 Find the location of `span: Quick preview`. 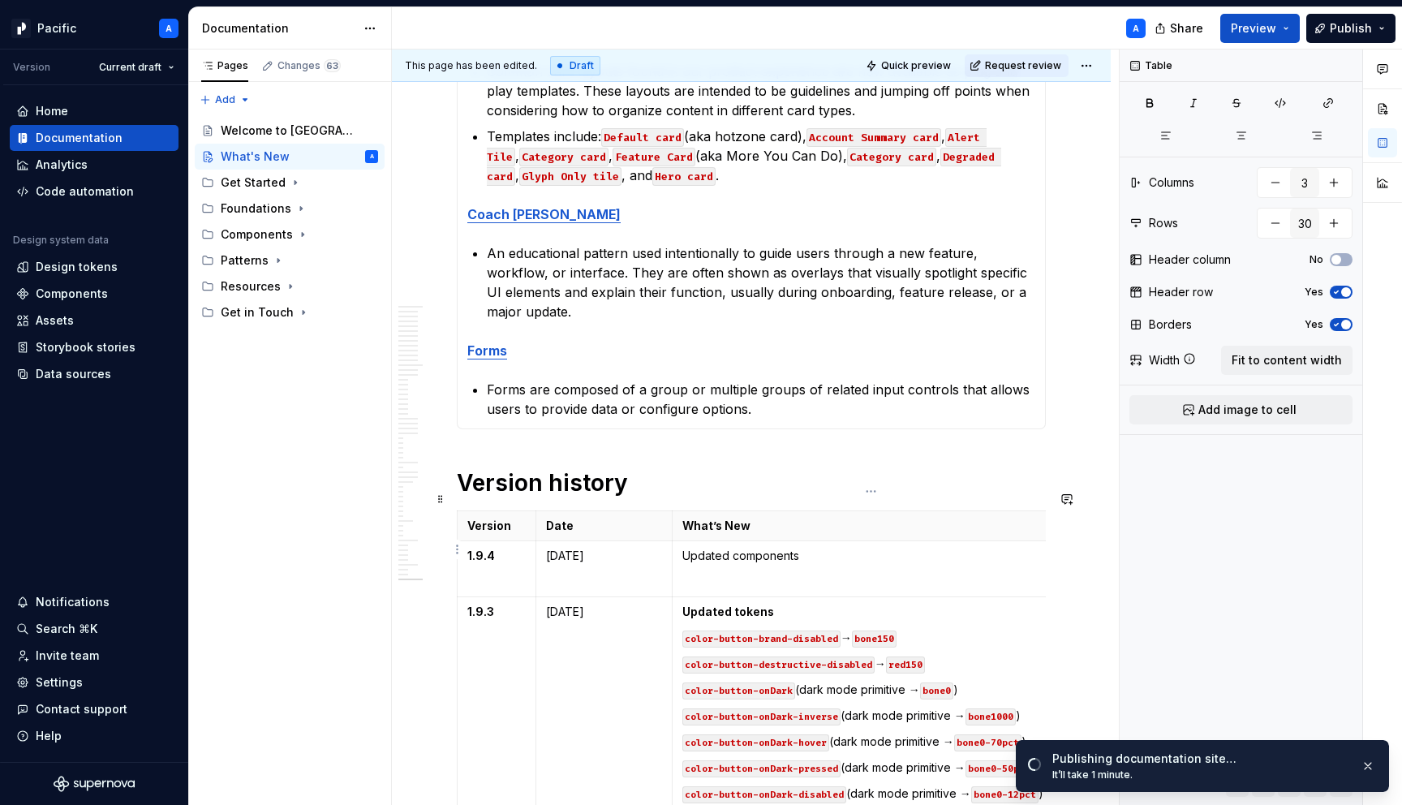

span: Quick preview is located at coordinates (916, 66).